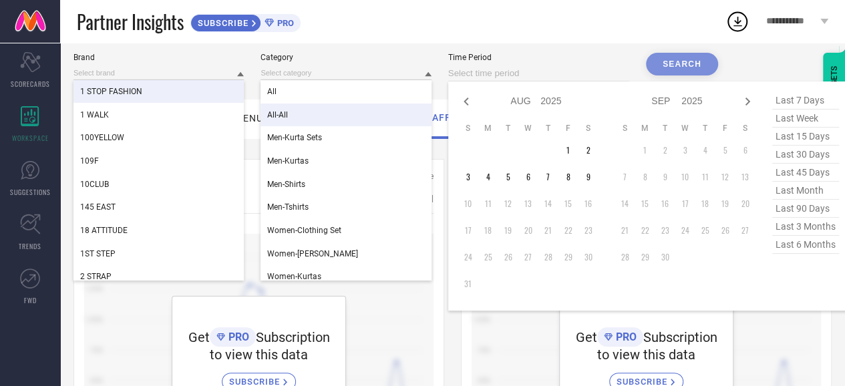  I want to click on td: Sun Sep 07 2025, so click(625, 177).